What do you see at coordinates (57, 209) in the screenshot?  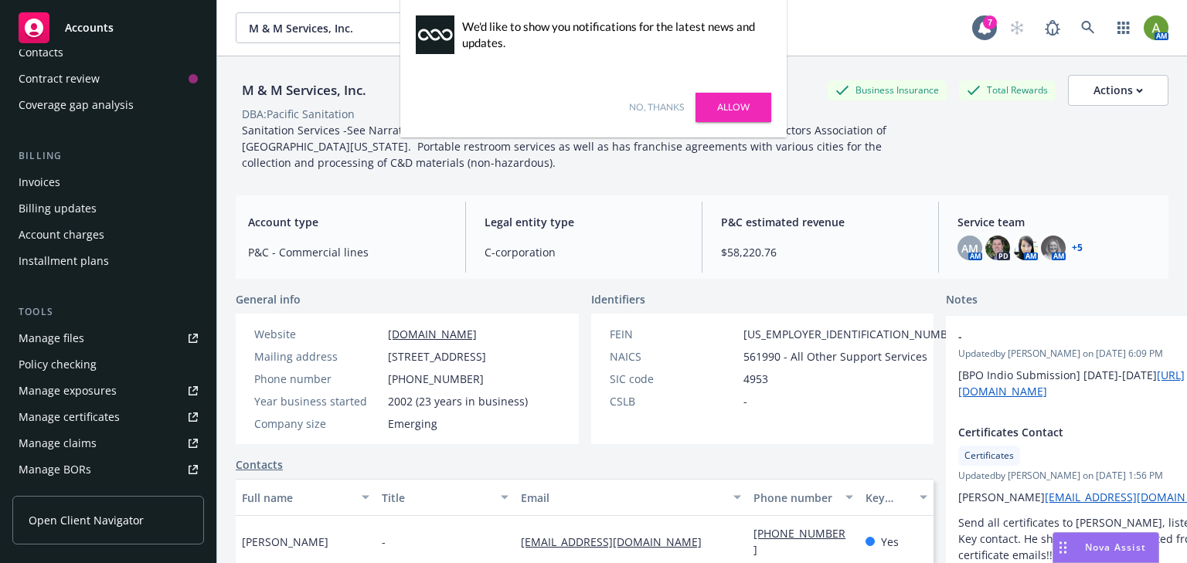 I see `div: Billing updates` at bounding box center [57, 209].